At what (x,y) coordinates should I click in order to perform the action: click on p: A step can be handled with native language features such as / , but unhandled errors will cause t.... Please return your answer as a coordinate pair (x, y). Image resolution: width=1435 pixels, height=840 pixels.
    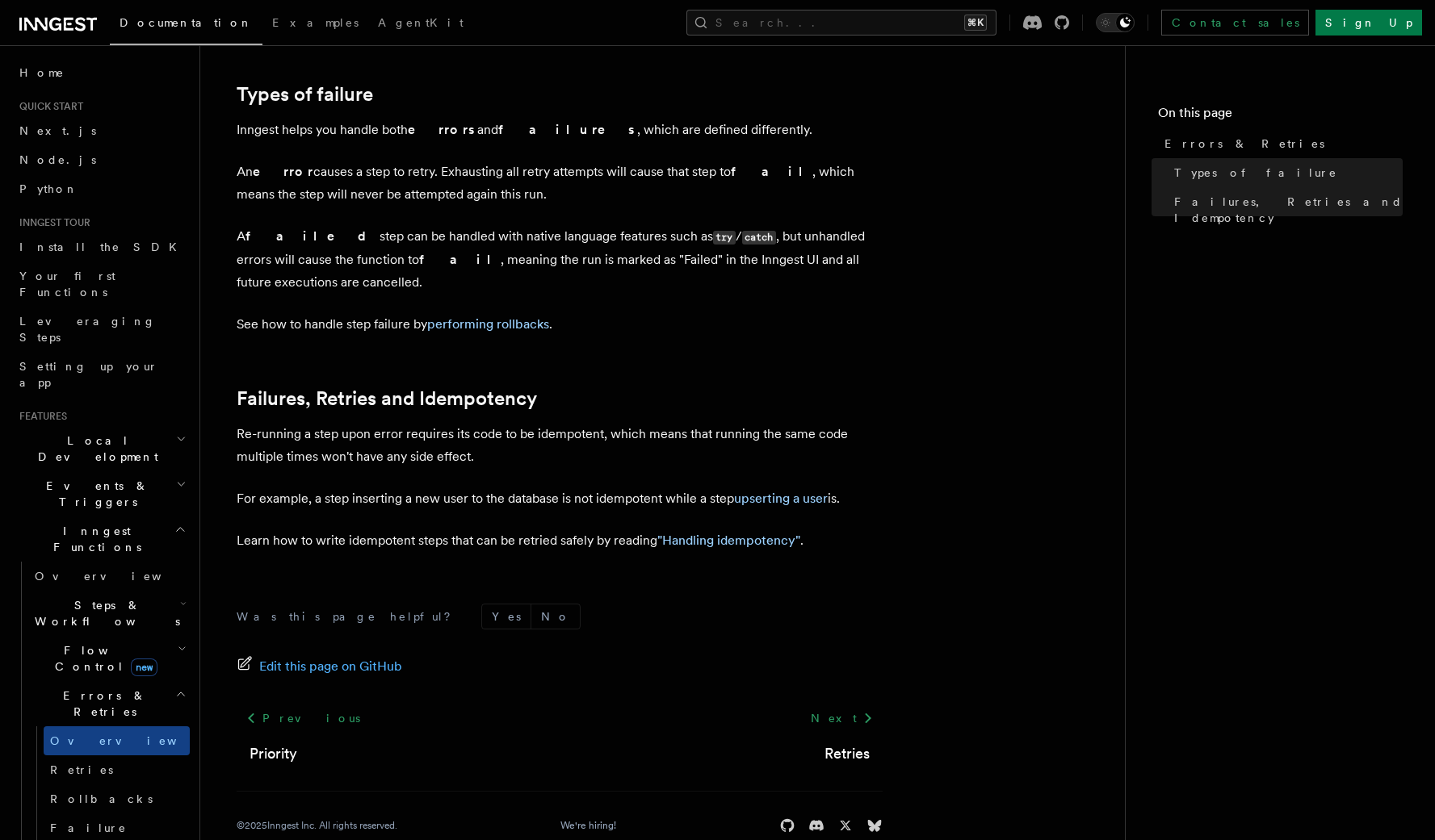
    Looking at the image, I should click on (560, 259).